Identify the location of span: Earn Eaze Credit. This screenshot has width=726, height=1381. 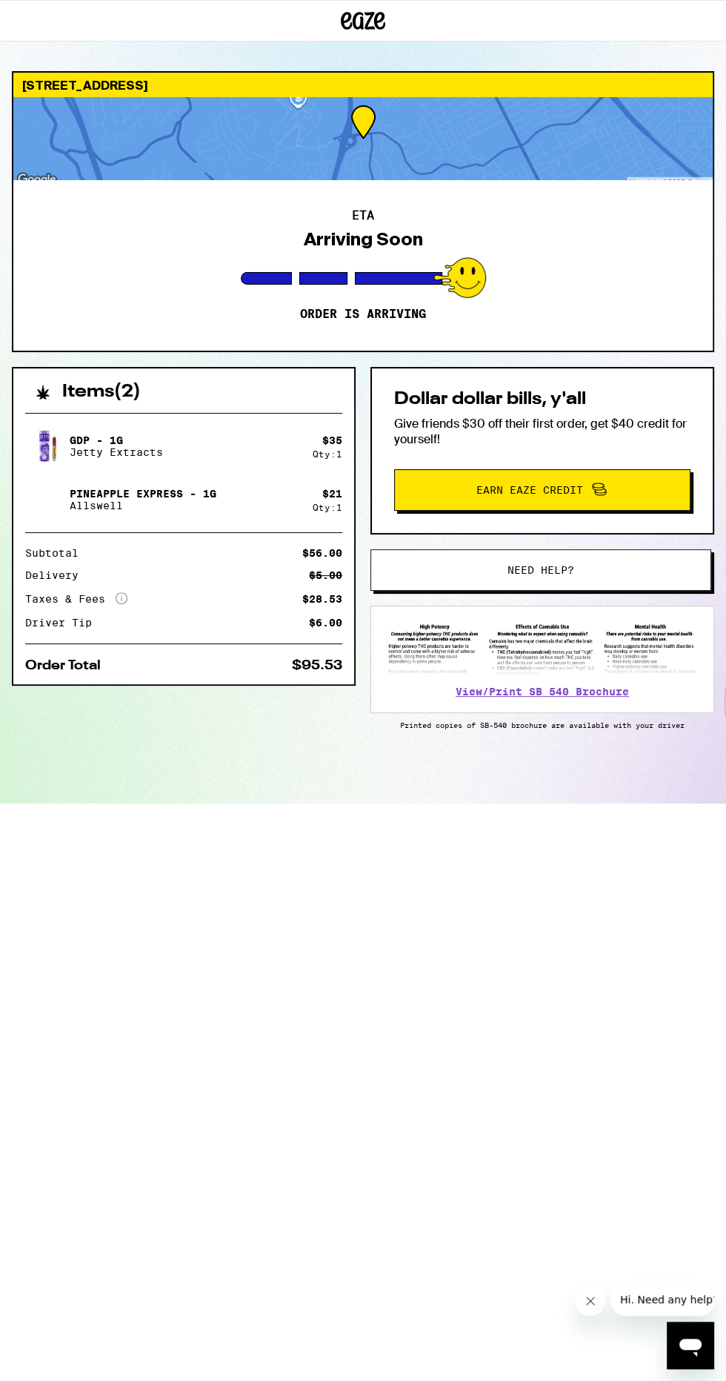
(530, 490).